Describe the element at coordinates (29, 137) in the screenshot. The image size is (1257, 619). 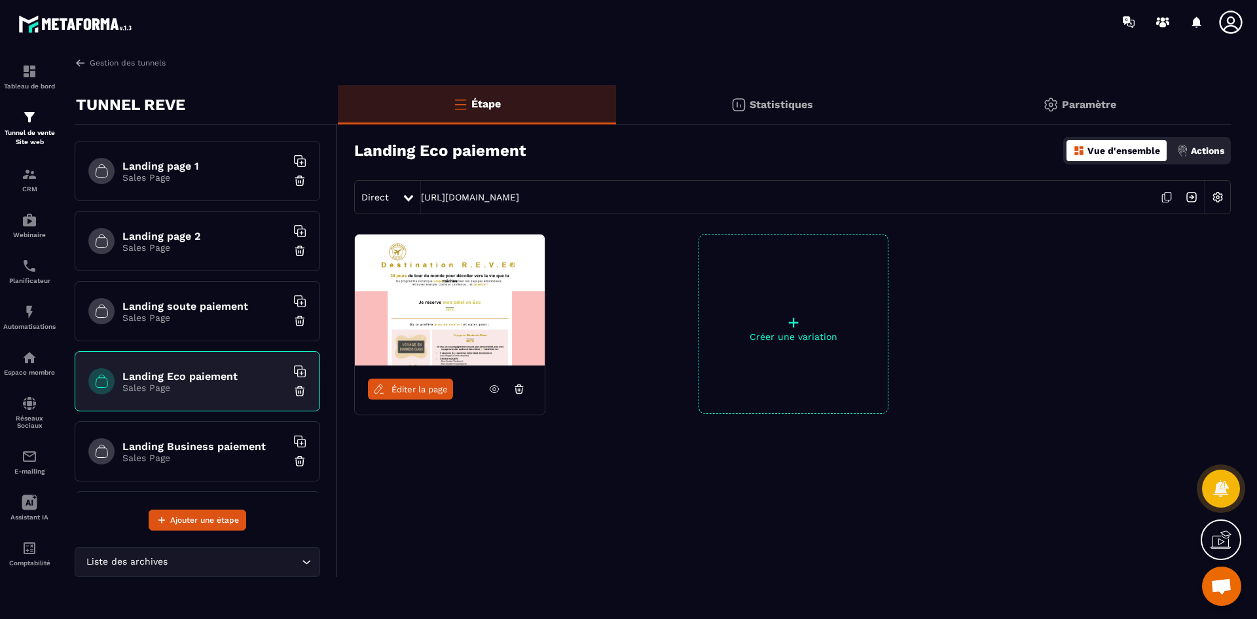
I see `p: Tunnel de vente Site web` at that location.